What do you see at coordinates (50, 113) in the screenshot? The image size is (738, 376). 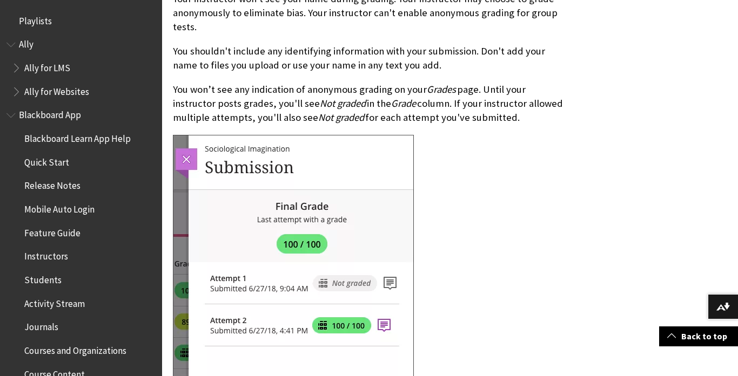 I see `span: Blackboard App` at bounding box center [50, 113].